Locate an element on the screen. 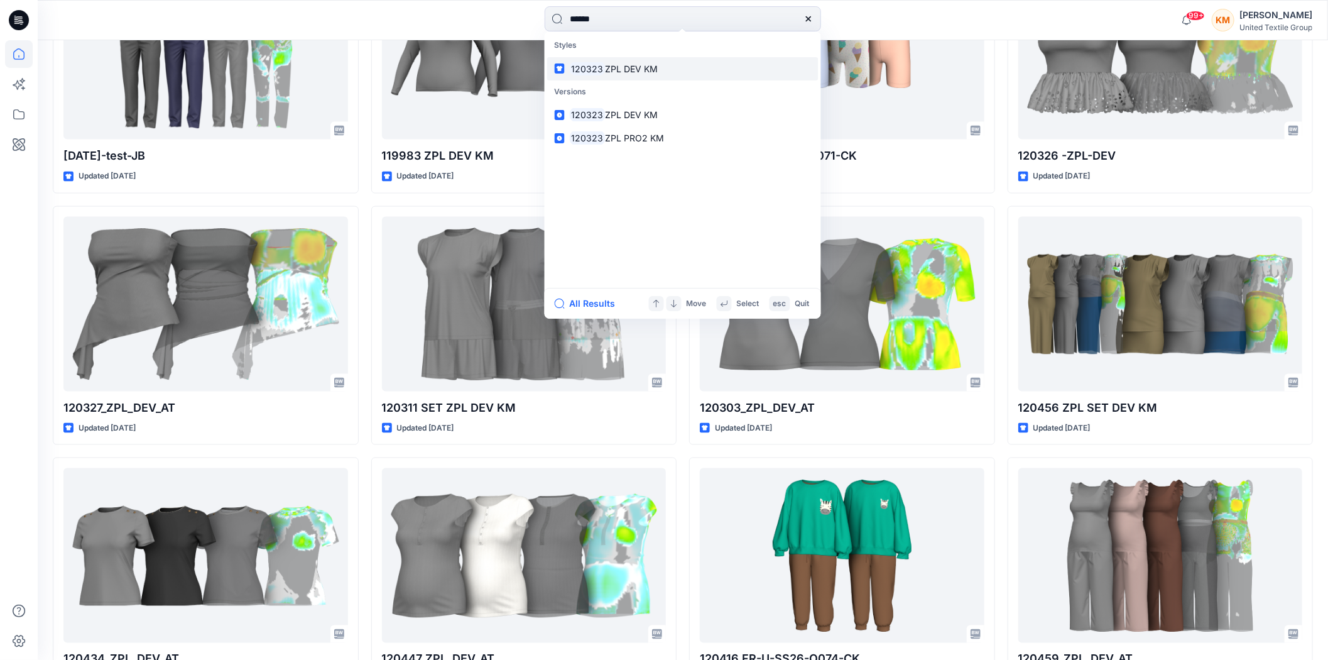  a: 120327_ZPL_DEV_AT is located at coordinates (205, 304).